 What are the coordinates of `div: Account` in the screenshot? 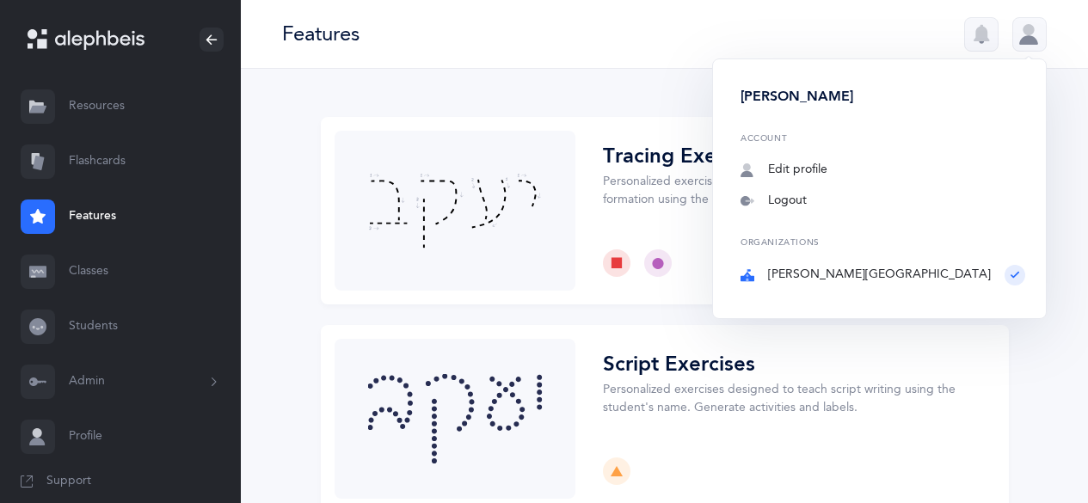 It's located at (883, 139).